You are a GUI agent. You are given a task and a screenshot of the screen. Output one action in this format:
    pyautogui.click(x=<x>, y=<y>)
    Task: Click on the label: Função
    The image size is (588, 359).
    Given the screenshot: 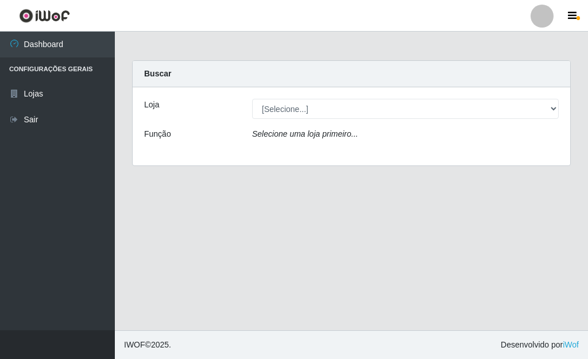 What is the action you would take?
    pyautogui.click(x=157, y=134)
    